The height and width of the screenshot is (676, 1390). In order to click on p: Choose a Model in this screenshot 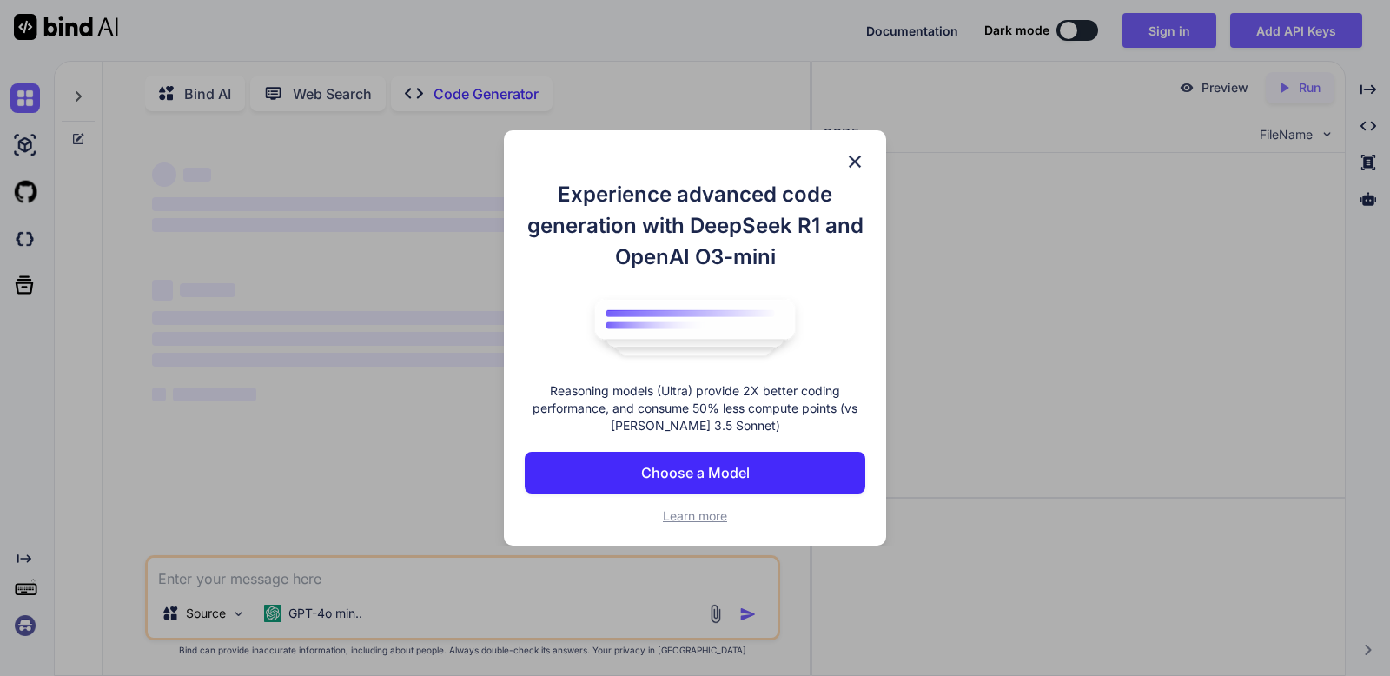, I will do `click(695, 473)`.